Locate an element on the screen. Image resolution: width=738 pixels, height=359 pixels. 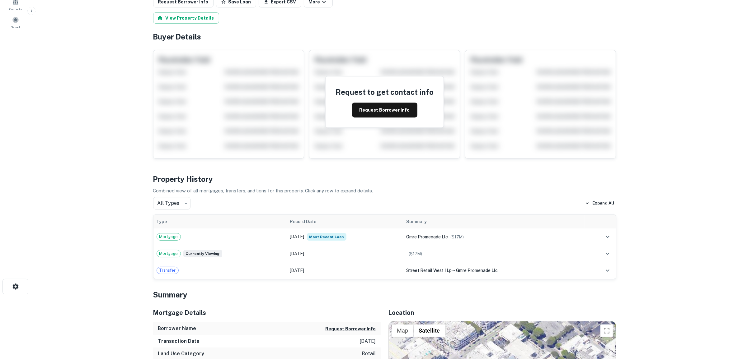
a: Saved is located at coordinates (16, 22).